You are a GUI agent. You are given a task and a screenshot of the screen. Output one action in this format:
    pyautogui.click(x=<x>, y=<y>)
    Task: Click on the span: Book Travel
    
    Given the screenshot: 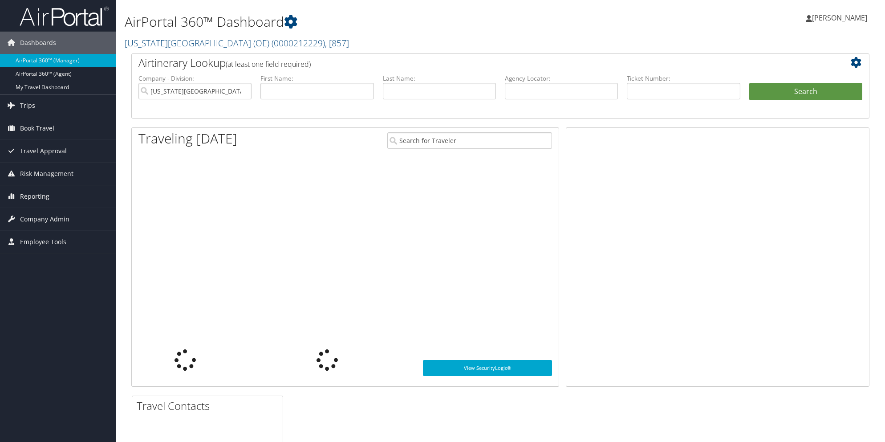 What is the action you would take?
    pyautogui.click(x=37, y=128)
    